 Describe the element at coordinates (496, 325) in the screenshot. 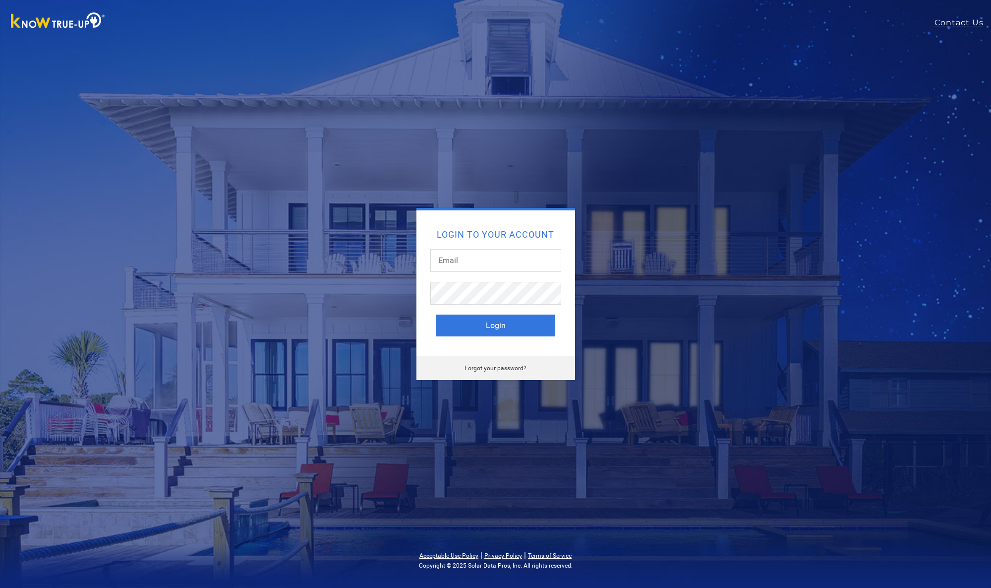

I see `button: Login` at that location.